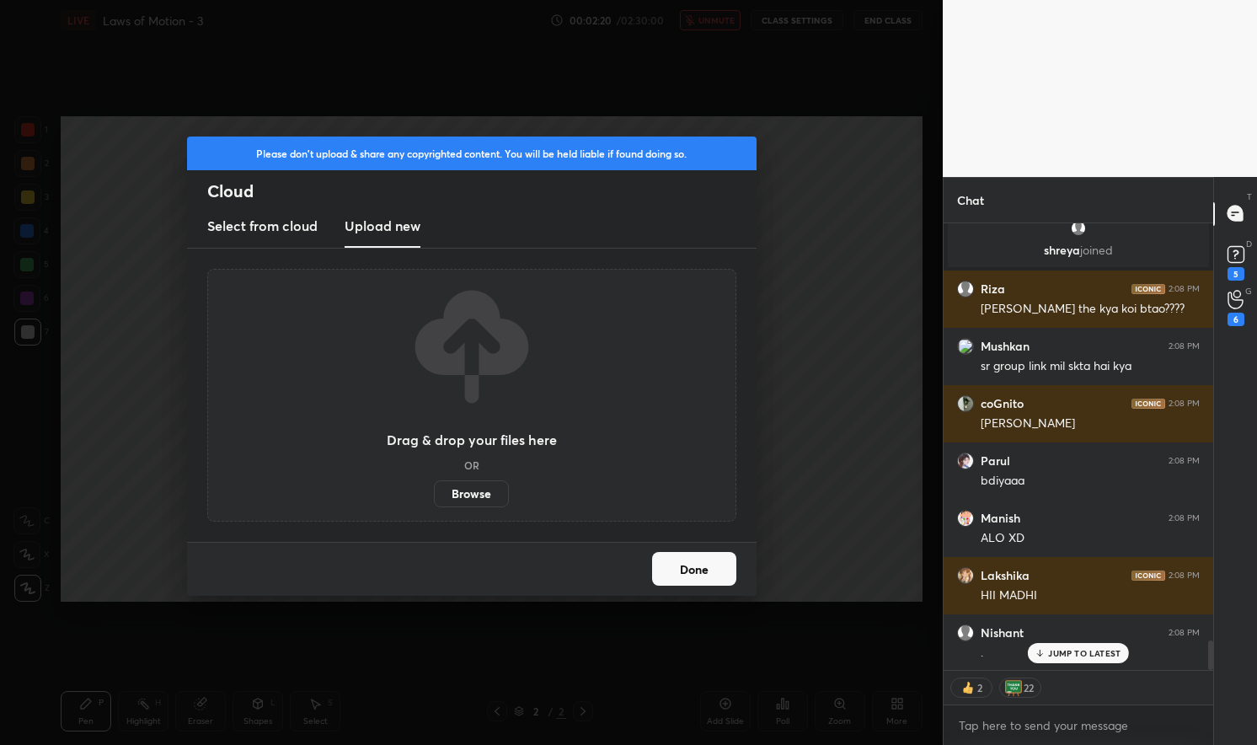  Describe the element at coordinates (1090, 481) in the screenshot. I see `div: bdiyaaa` at that location.